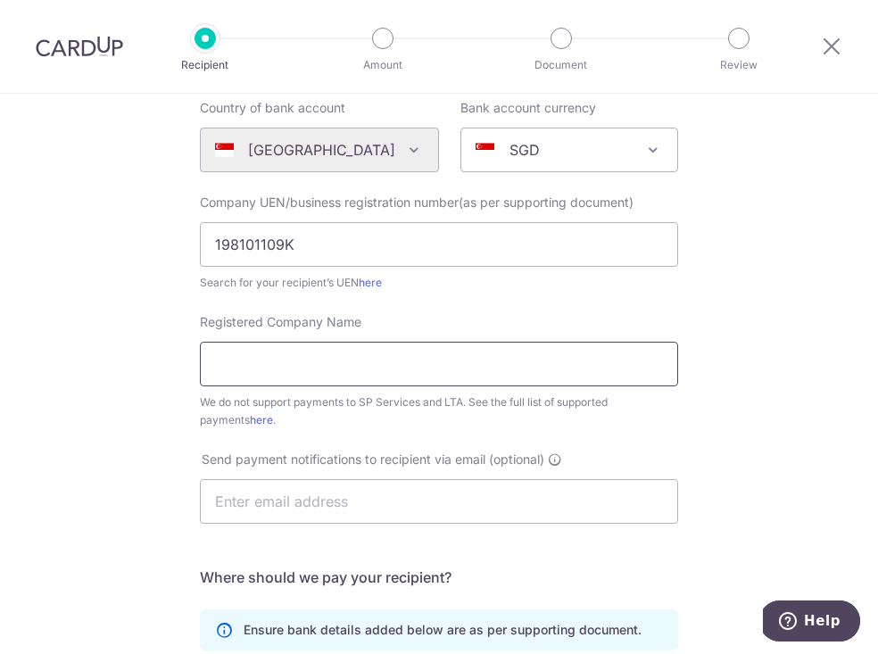  Describe the element at coordinates (739, 65) in the screenshot. I see `p: Review` at that location.